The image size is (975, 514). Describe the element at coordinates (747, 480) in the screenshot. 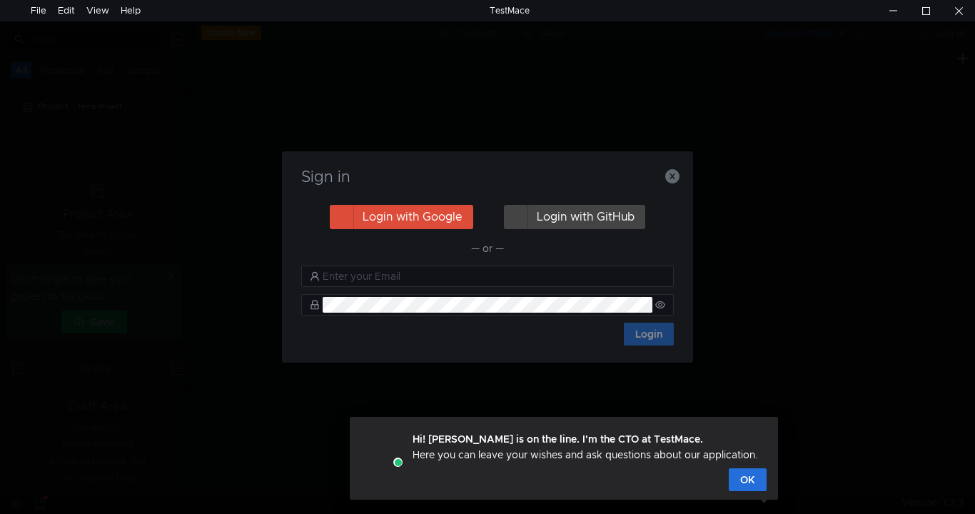

I see `button: OK` at that location.